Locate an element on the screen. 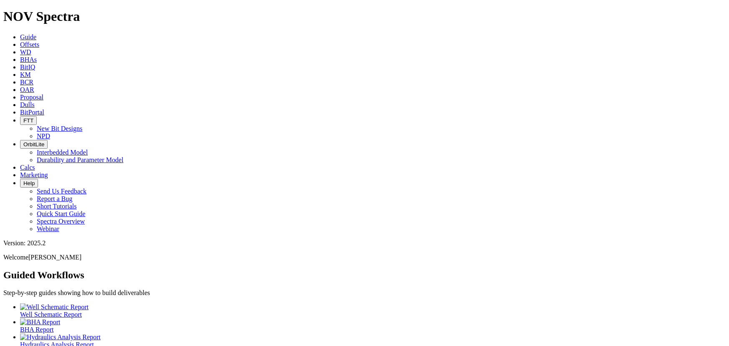  button: Help is located at coordinates (29, 183).